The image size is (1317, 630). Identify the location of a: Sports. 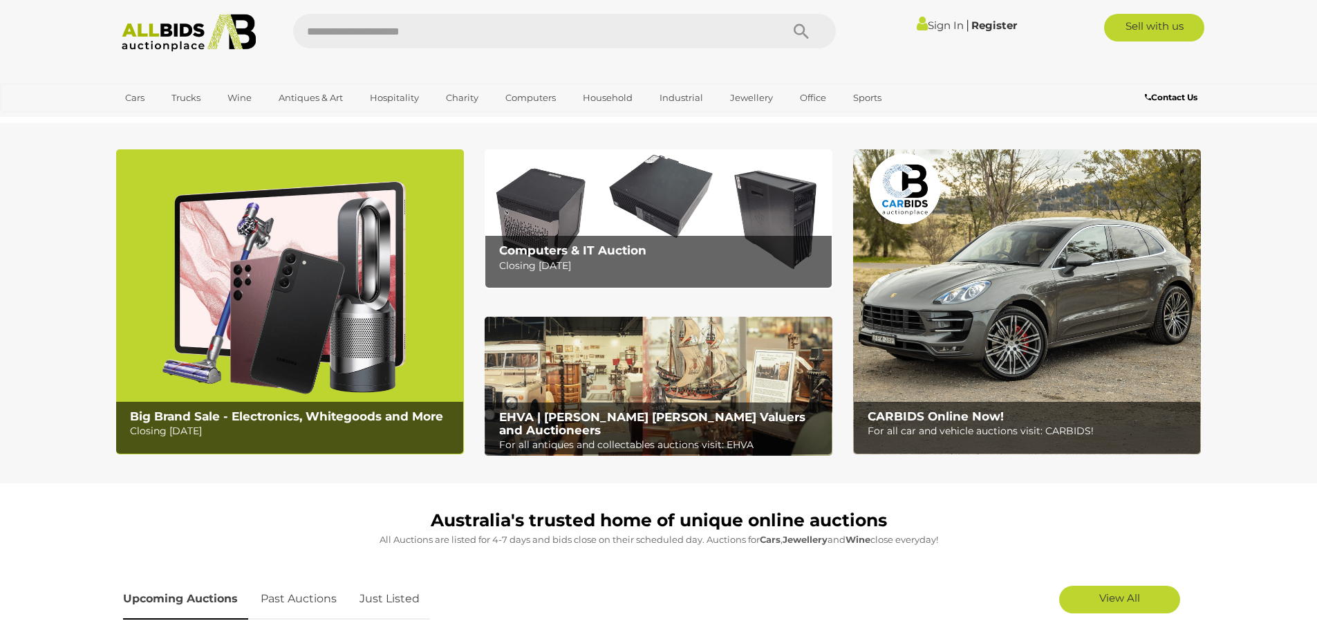
(867, 97).